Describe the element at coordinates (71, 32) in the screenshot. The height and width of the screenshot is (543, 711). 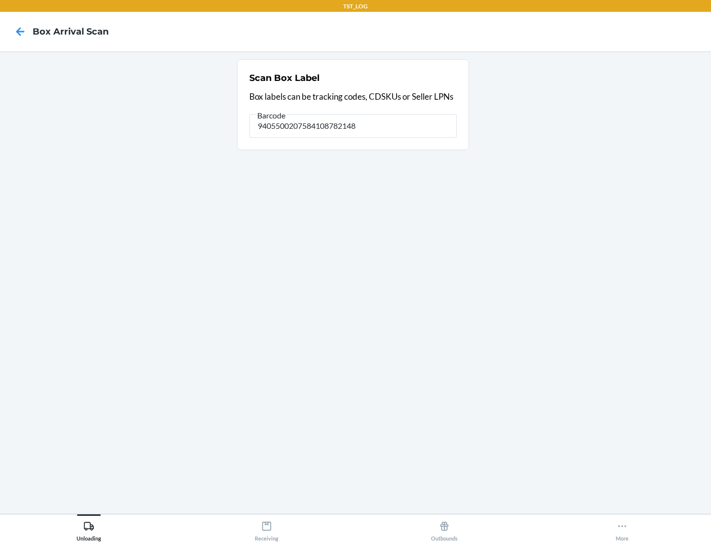
I see `h4: Box Arrival Scan` at that location.